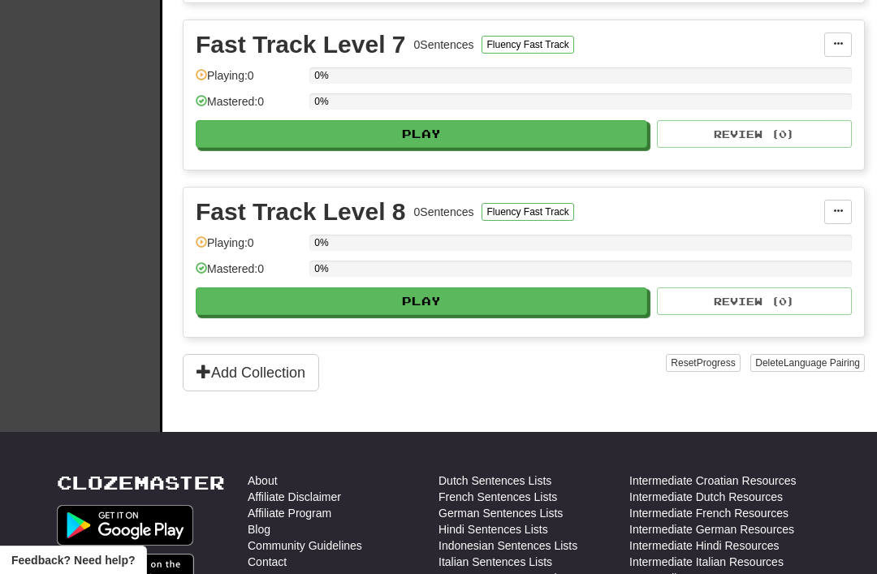 Image resolution: width=877 pixels, height=574 pixels. Describe the element at coordinates (500, 513) in the screenshot. I see `a: German Sentences Lists` at that location.